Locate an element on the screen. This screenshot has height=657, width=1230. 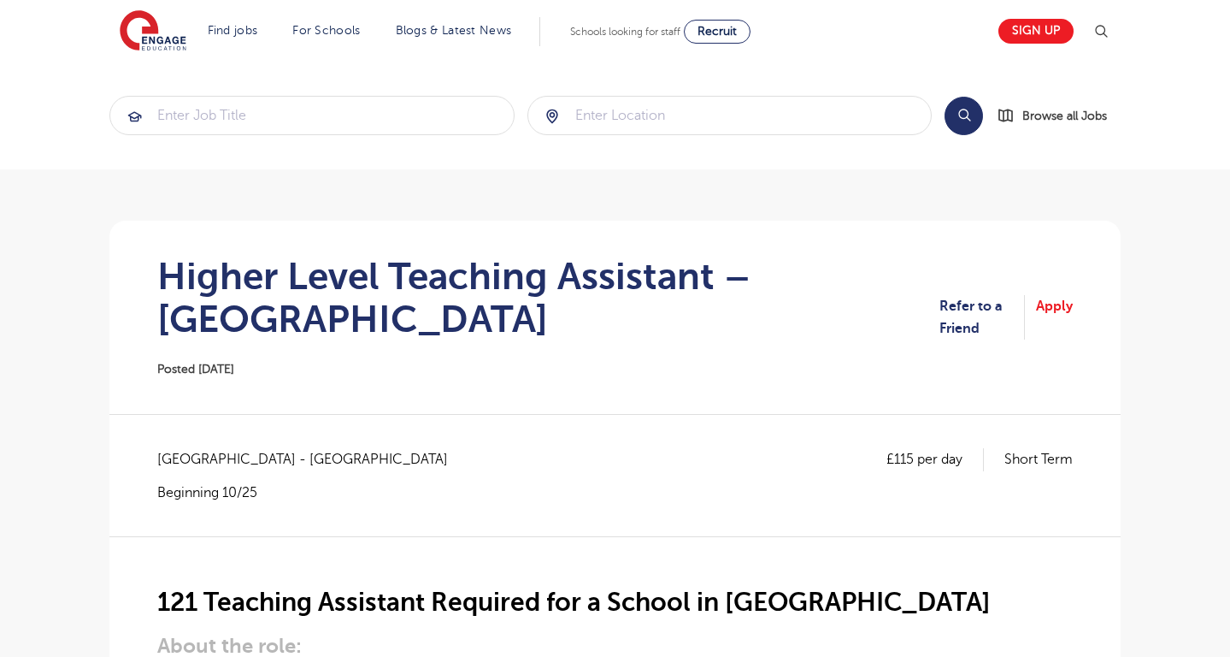
span: Recruit is located at coordinates (717, 31).